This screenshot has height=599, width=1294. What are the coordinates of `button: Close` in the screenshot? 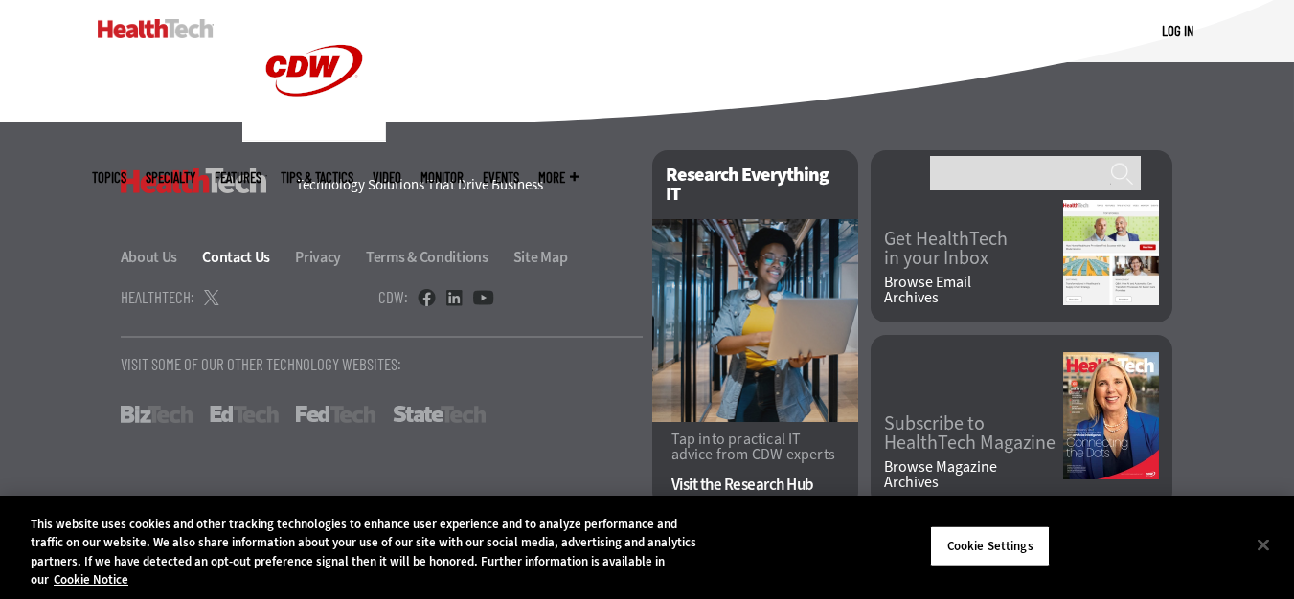 It's located at (1263, 545).